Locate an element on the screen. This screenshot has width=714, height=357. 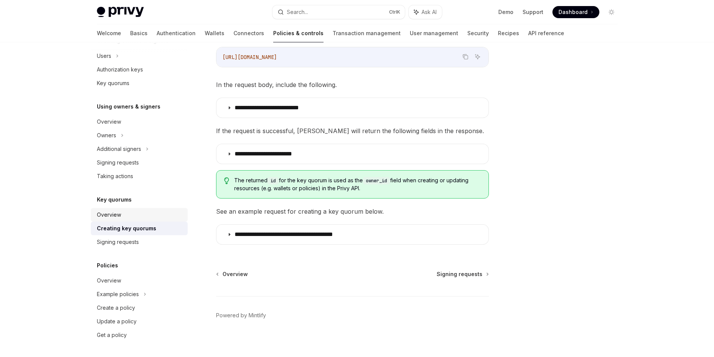
a: Create a policy is located at coordinates (139, 308).